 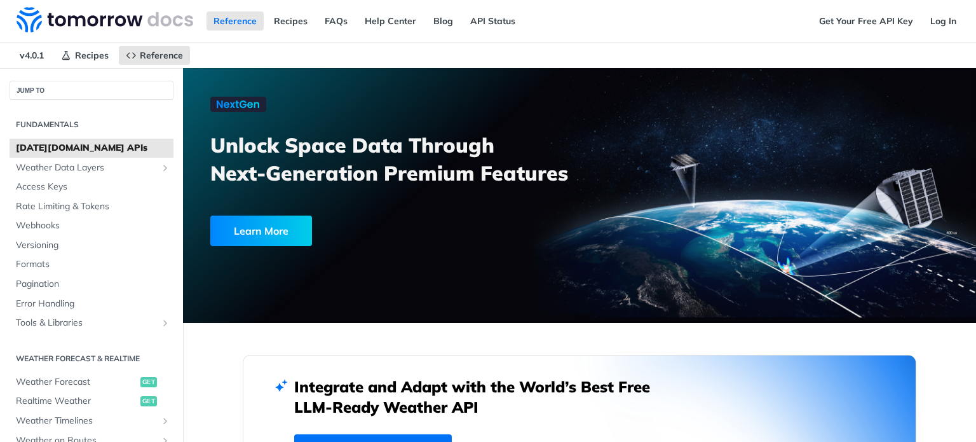 What do you see at coordinates (93, 245) in the screenshot?
I see `span: Versioning` at bounding box center [93, 245].